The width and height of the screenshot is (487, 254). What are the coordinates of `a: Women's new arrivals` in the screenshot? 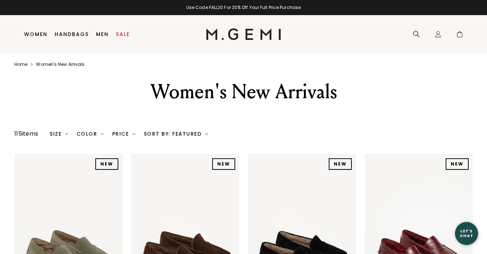 It's located at (60, 64).